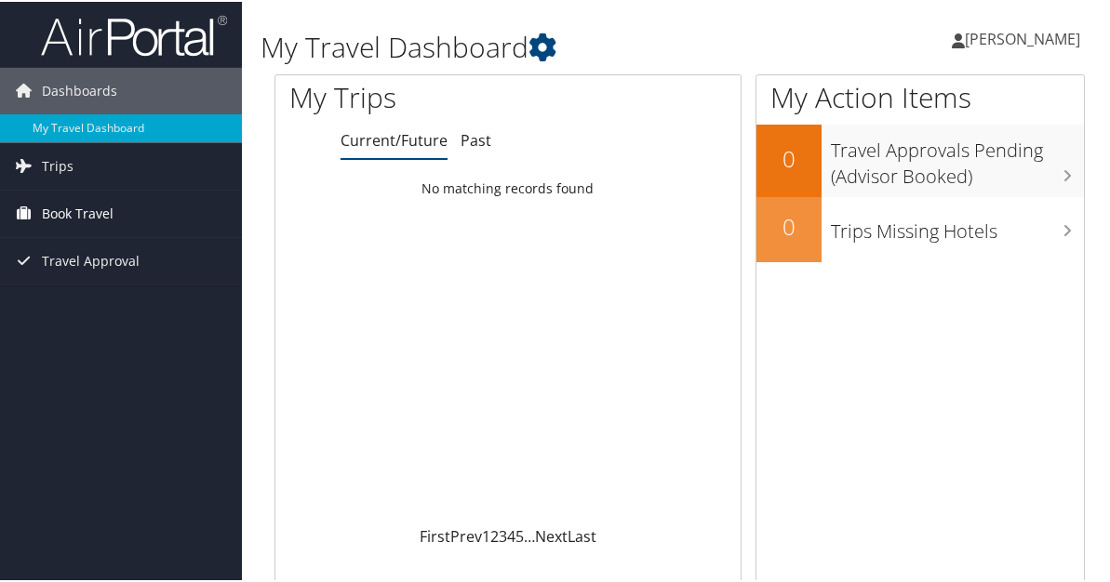 This screenshot has height=582, width=1110. I want to click on span: Travel Approval, so click(90, 260).